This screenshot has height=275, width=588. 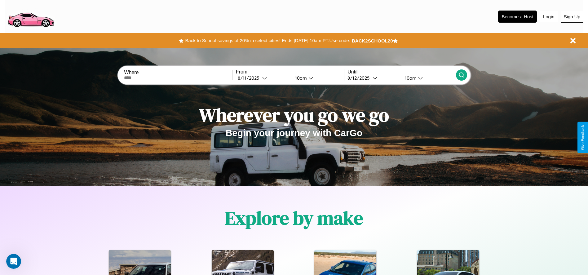 What do you see at coordinates (549, 16) in the screenshot?
I see `button: Login` at bounding box center [549, 16].